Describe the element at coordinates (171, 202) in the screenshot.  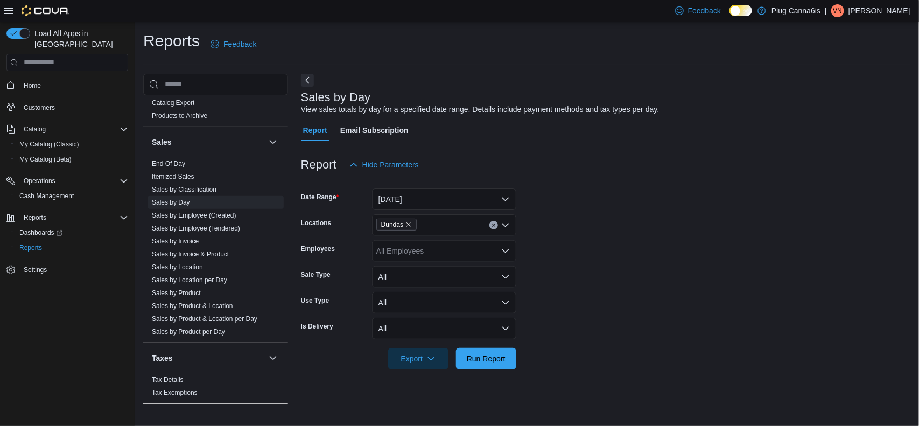
I see `a: Sales by Day` at that location.